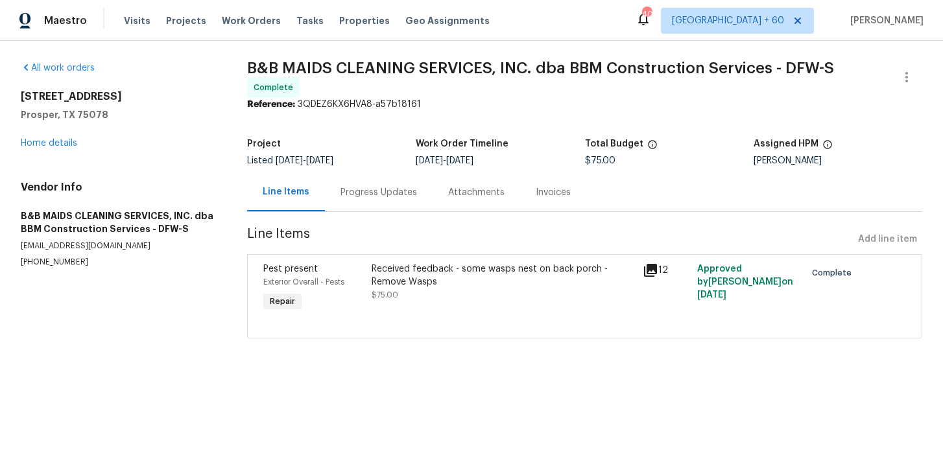 This screenshot has height=468, width=943. What do you see at coordinates (310, 21) in the screenshot?
I see `span: Tasks` at bounding box center [310, 21].